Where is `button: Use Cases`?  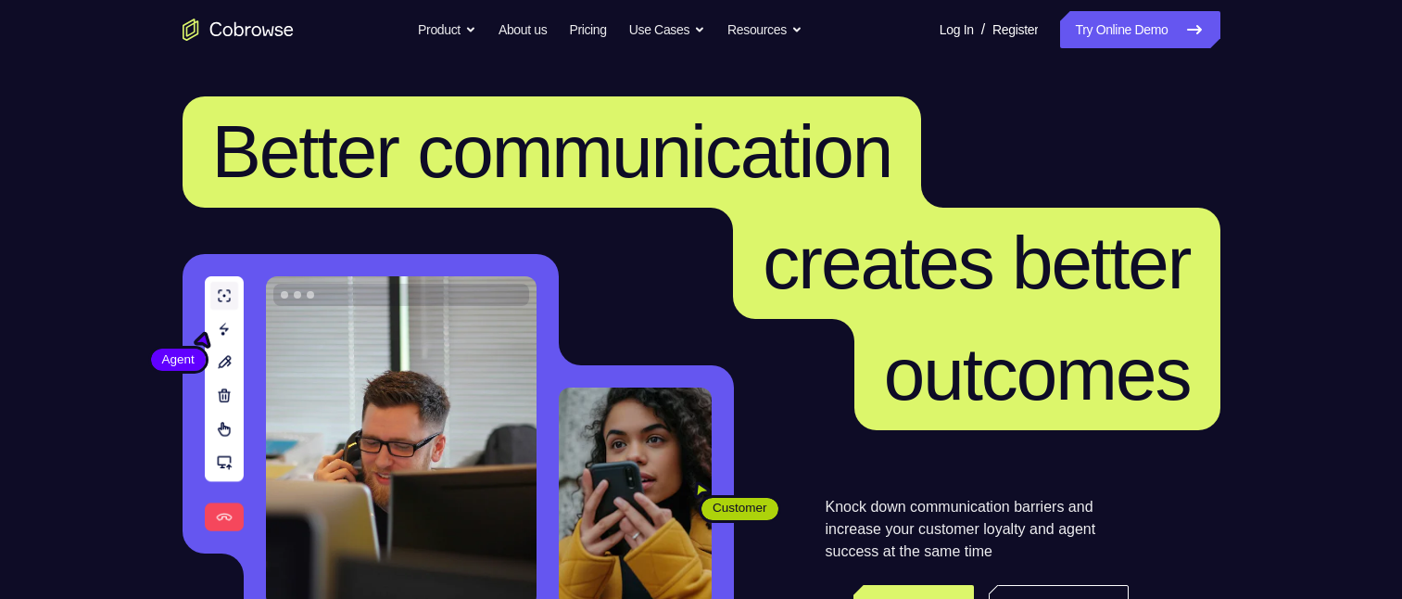 button: Use Cases is located at coordinates (667, 30).